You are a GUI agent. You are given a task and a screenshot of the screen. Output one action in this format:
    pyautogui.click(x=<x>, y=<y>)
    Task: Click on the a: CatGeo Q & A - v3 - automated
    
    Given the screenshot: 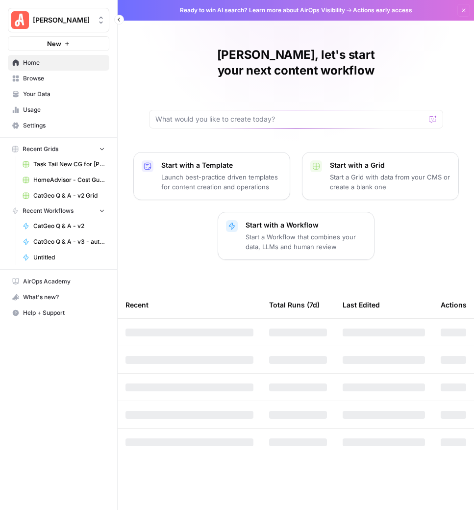 What is the action you would take?
    pyautogui.click(x=64, y=242)
    